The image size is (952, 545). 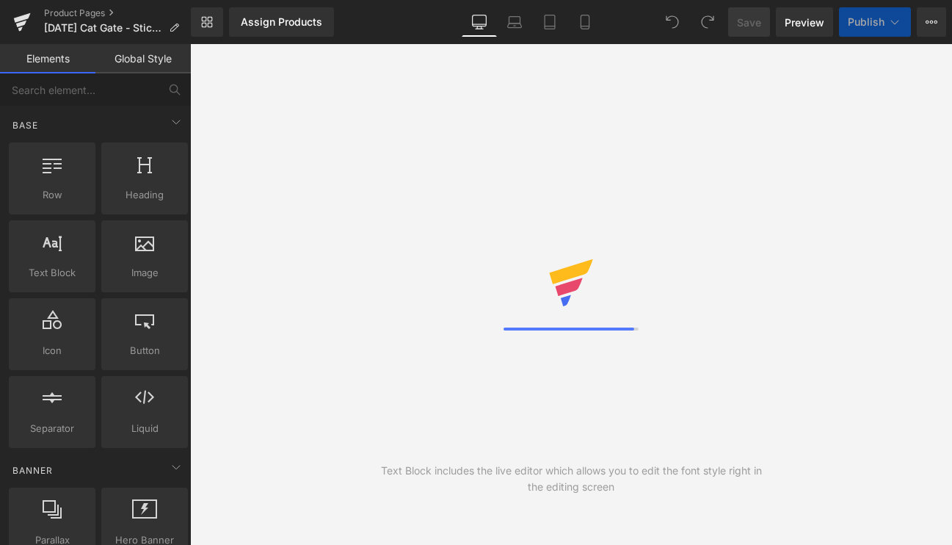 I want to click on span: Banner, so click(x=32, y=470).